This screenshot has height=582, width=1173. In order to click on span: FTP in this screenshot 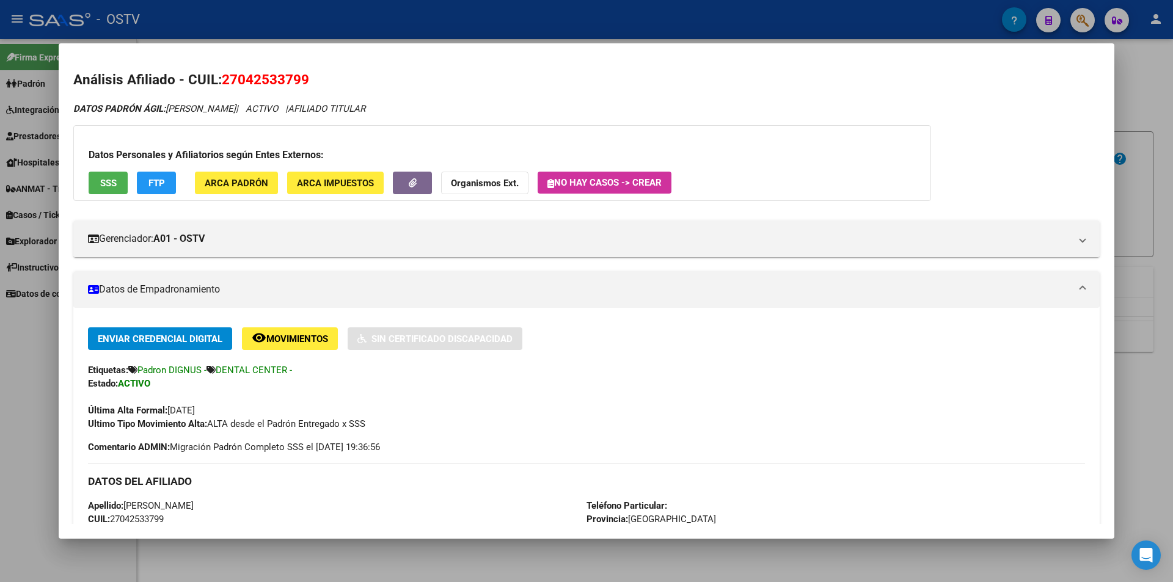, I will do `click(156, 183)`.